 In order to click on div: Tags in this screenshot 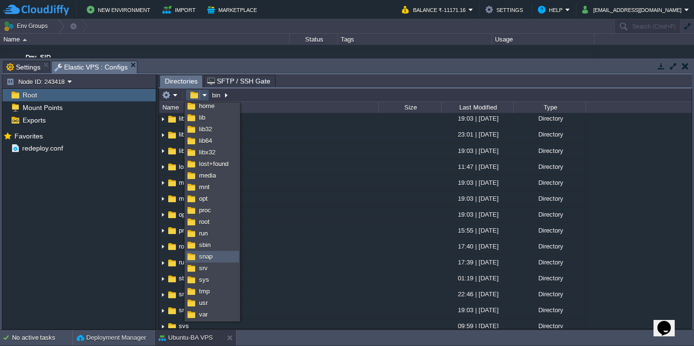, I will do `click(415, 39)`.